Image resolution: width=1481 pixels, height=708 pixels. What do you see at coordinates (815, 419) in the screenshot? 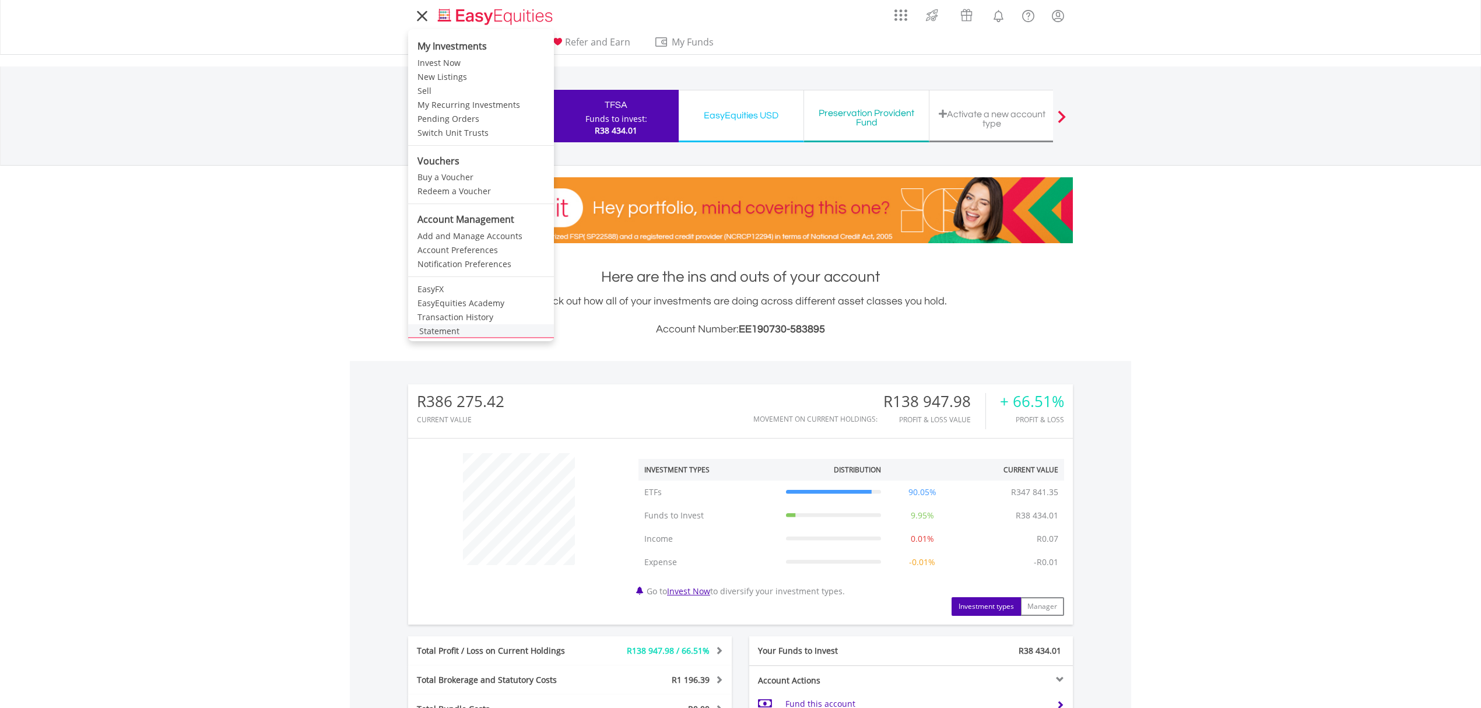
I see `div: Movement on Current Holdings:` at bounding box center [815, 419].